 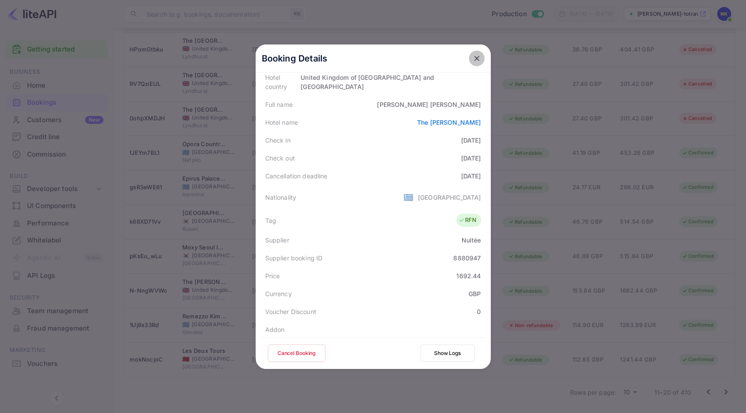 I want to click on div: Nuitée, so click(x=471, y=240).